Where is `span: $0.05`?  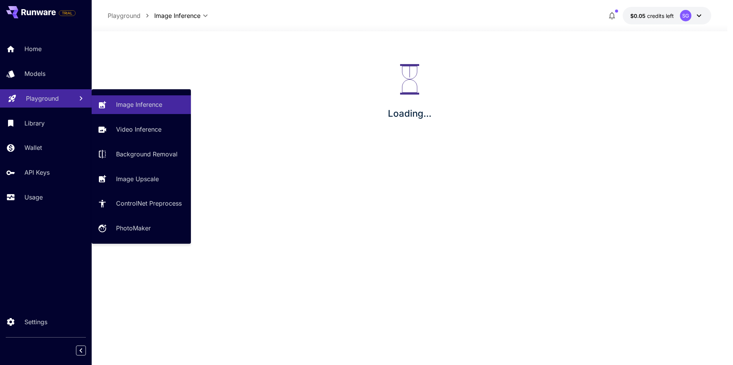
span: $0.05 is located at coordinates (639, 16).